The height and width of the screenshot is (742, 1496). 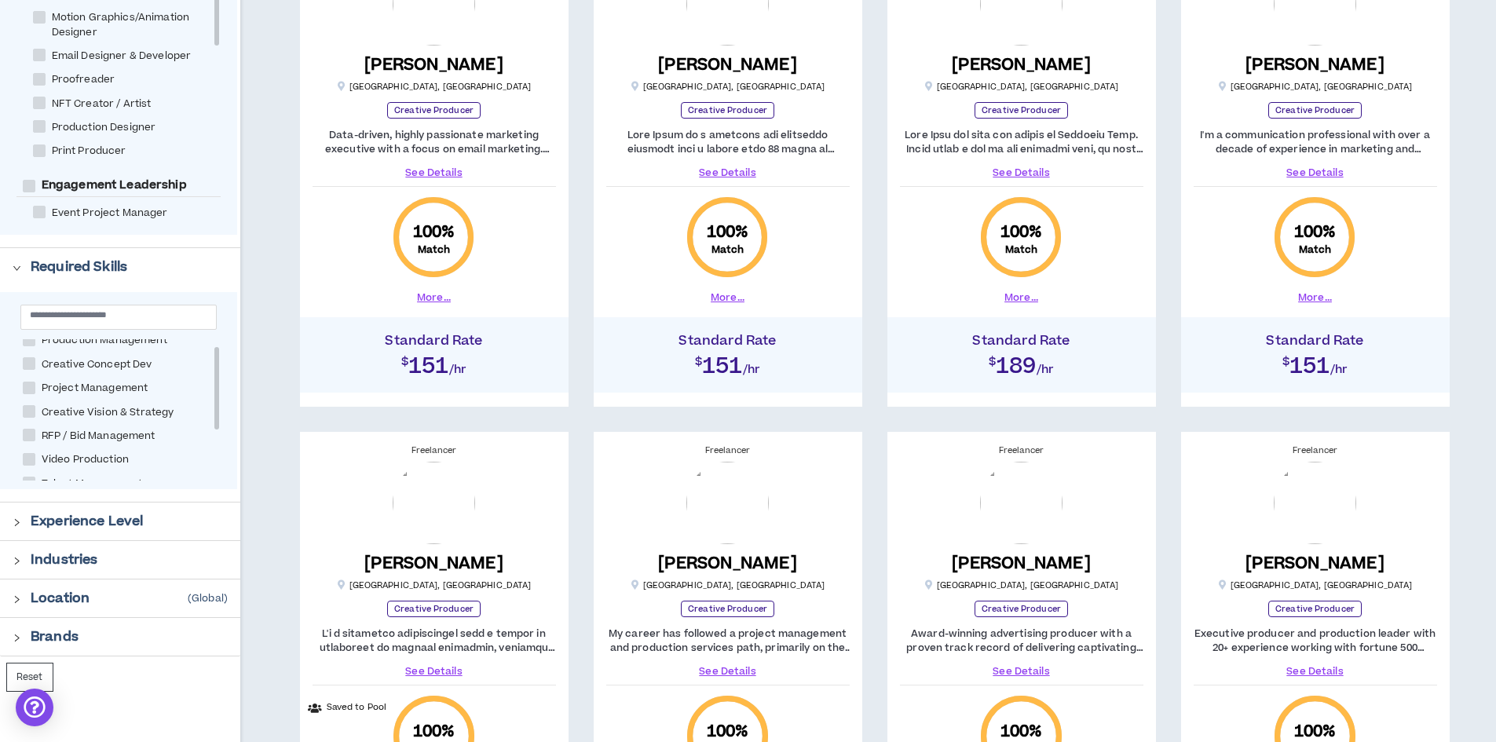 What do you see at coordinates (1316, 142) in the screenshot?
I see `p: I'm a communication professional with over a decade of experience in marketing and communication ...` at bounding box center [1316, 142].